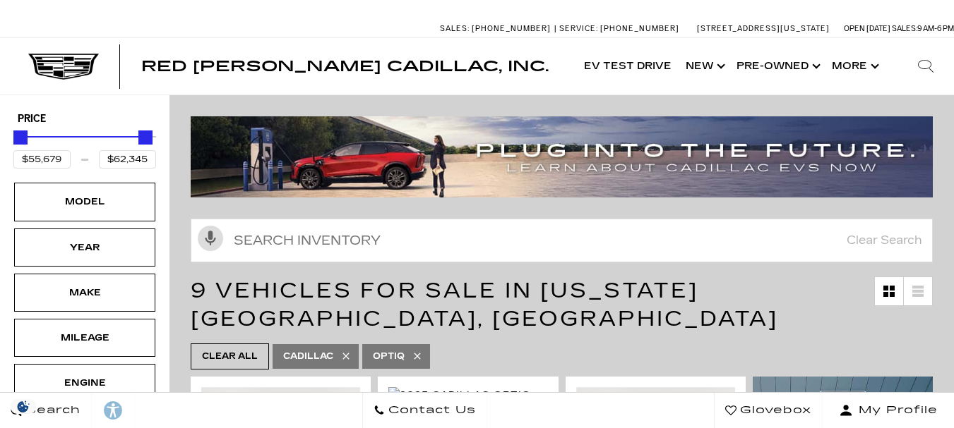 The image size is (954, 428). I want to click on span: Contact Us, so click(430, 411).